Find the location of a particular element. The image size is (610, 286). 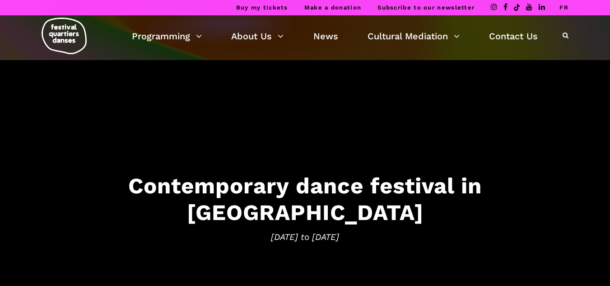

a: About Us is located at coordinates (257, 36).